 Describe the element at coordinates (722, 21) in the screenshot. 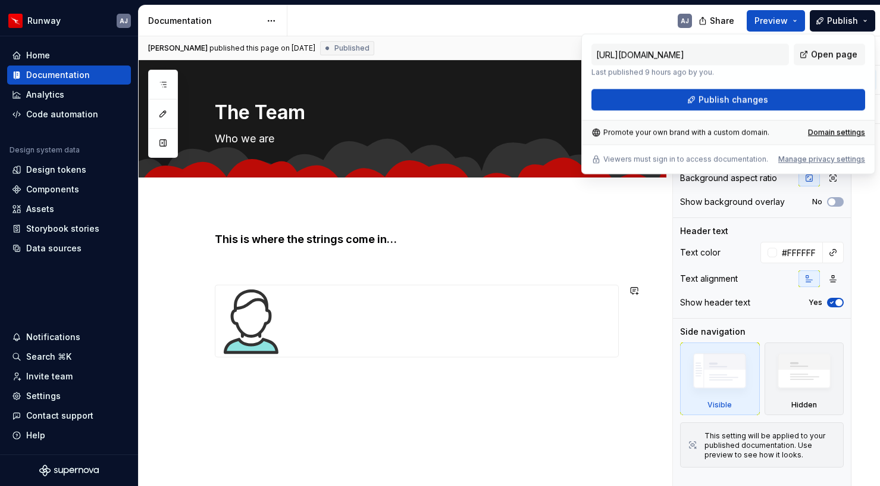

I see `span: Share` at that location.